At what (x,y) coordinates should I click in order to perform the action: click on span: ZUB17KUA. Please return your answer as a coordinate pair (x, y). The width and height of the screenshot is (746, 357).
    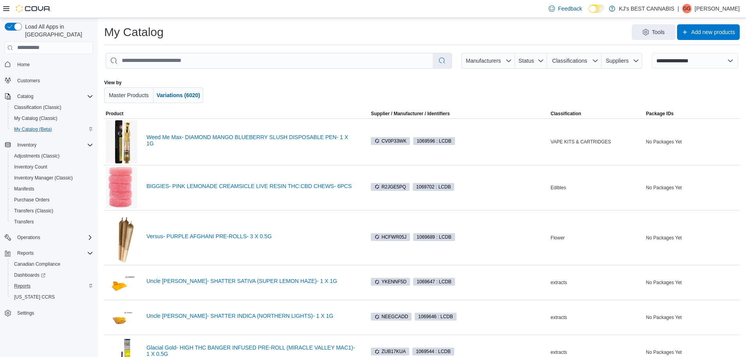
    Looking at the image, I should click on (390, 351).